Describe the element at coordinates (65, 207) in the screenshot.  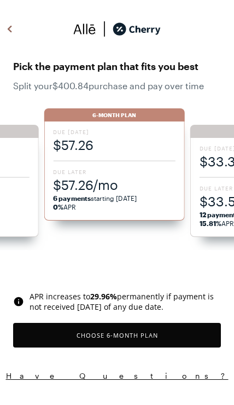
I see `span: APR` at that location.